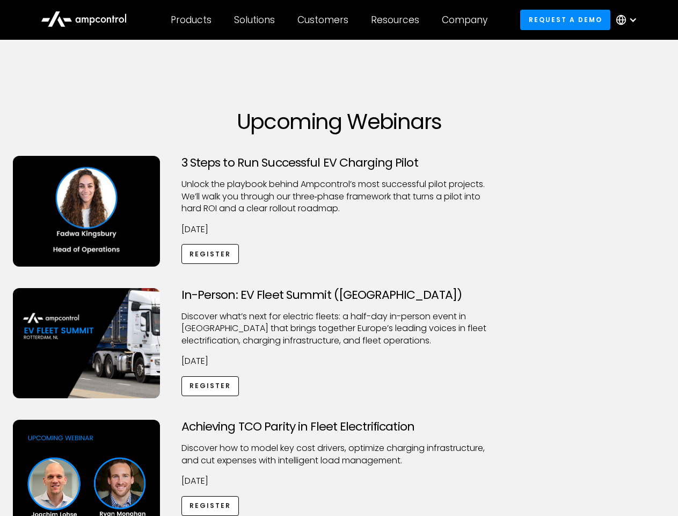  I want to click on h1: Upcoming Webinars, so click(339, 121).